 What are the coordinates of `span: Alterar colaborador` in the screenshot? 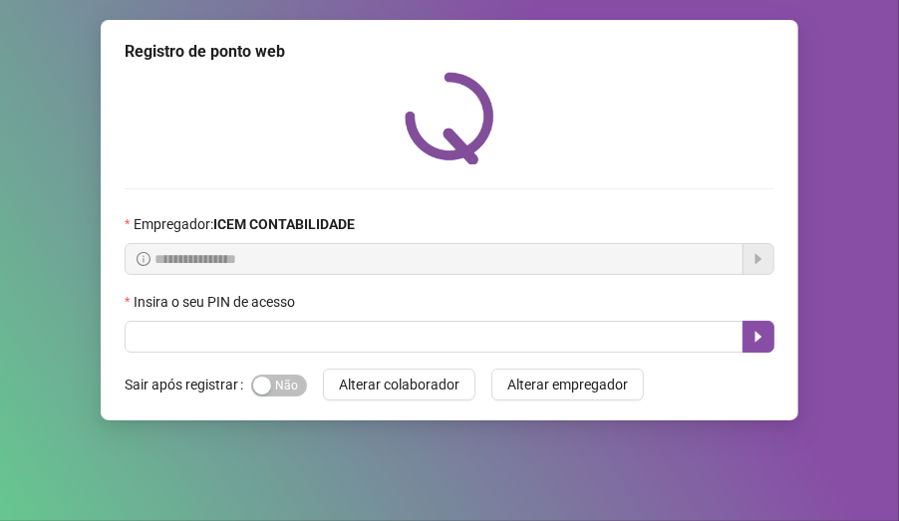 It's located at (399, 385).